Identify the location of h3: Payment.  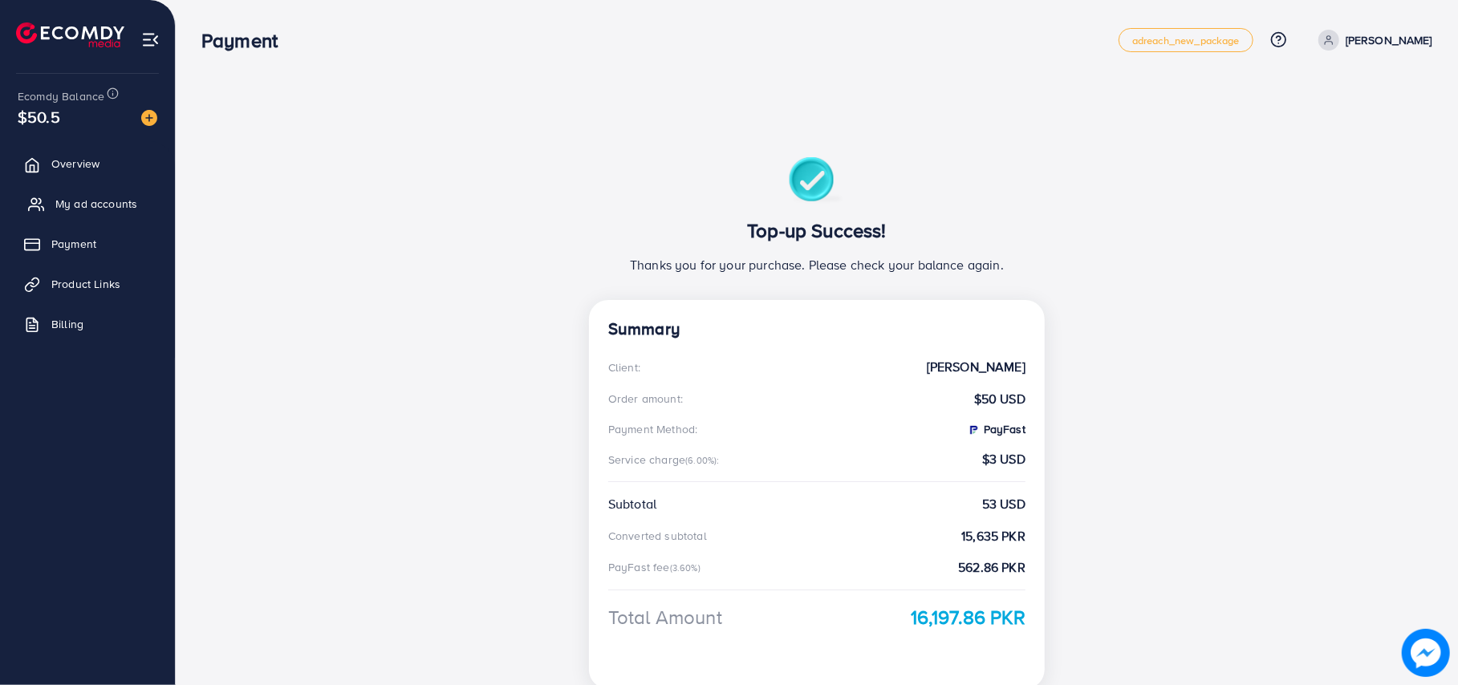
(246, 40).